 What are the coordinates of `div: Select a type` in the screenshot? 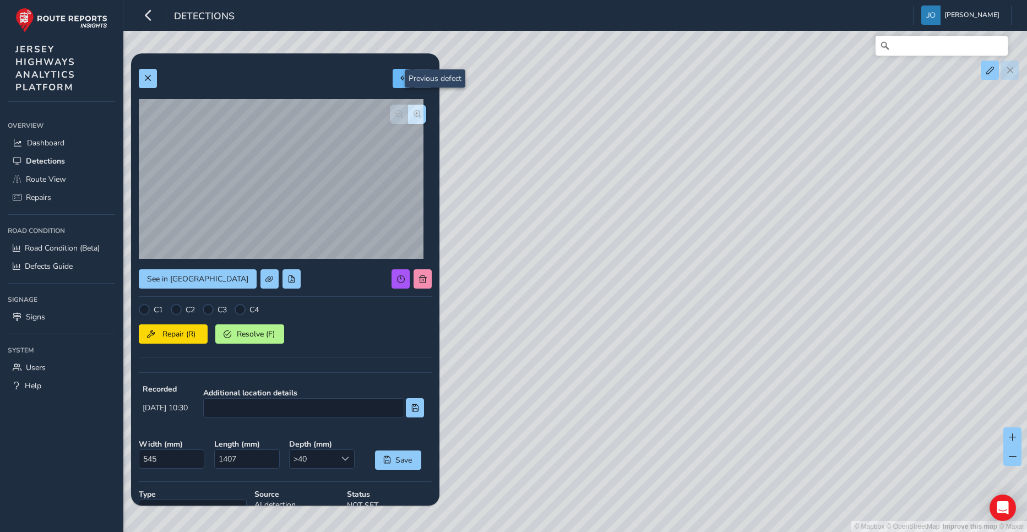 It's located at (237, 509).